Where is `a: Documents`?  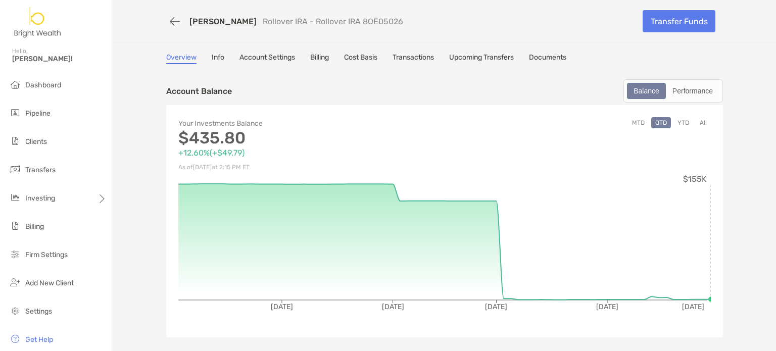 a: Documents is located at coordinates (548, 59).